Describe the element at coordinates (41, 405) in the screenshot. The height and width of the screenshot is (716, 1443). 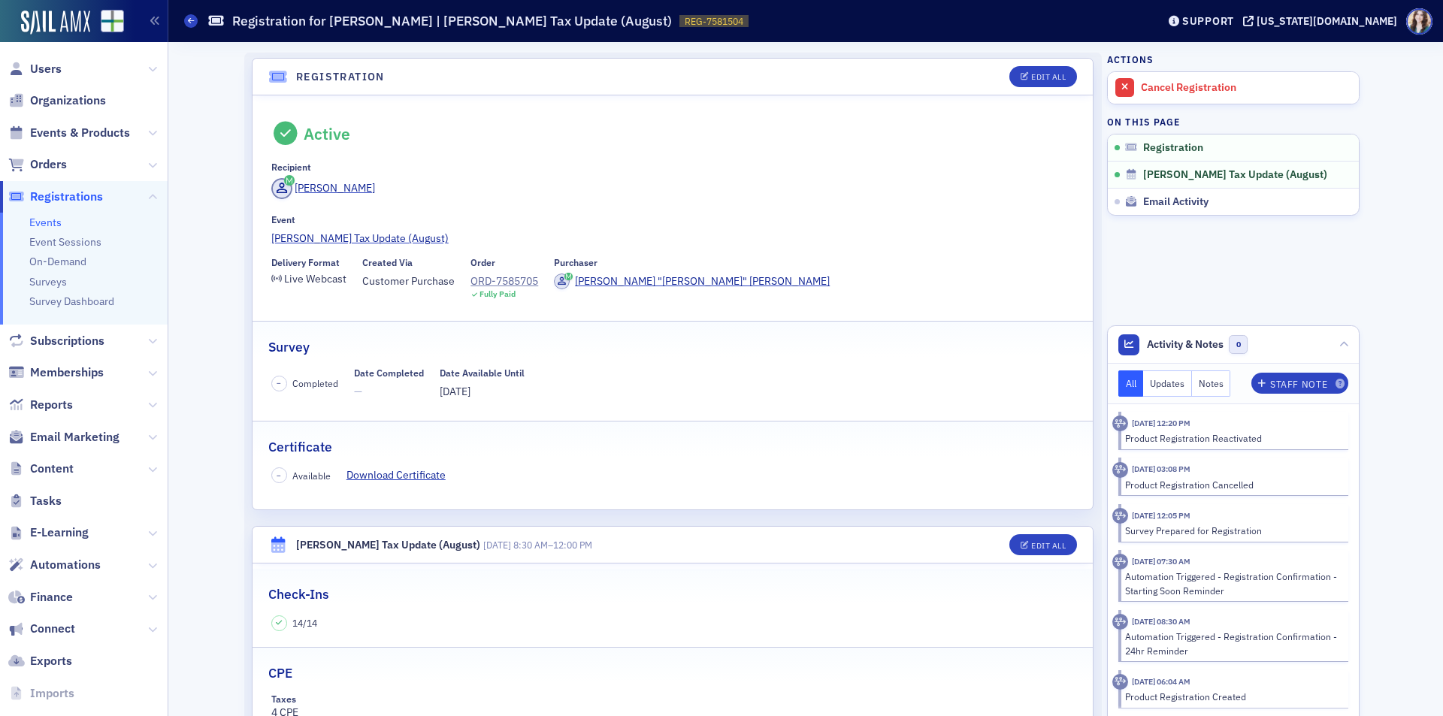
I see `a: Reports` at that location.